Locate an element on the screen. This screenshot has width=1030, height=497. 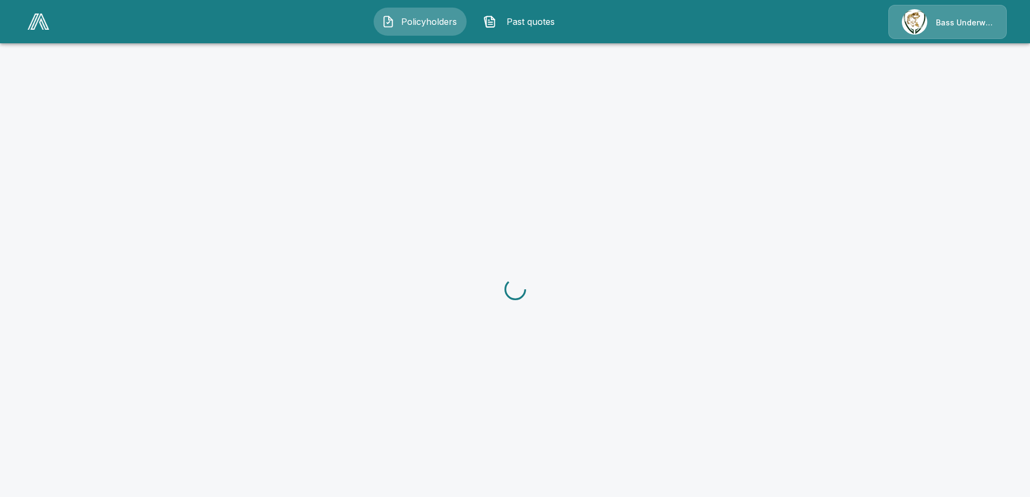
button: Past quotes IconPast quotes is located at coordinates (522, 22).